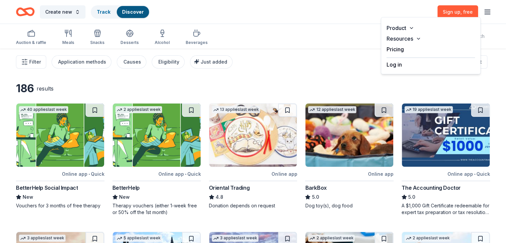 The height and width of the screenshot is (243, 506). I want to click on div: Desserts, so click(129, 43).